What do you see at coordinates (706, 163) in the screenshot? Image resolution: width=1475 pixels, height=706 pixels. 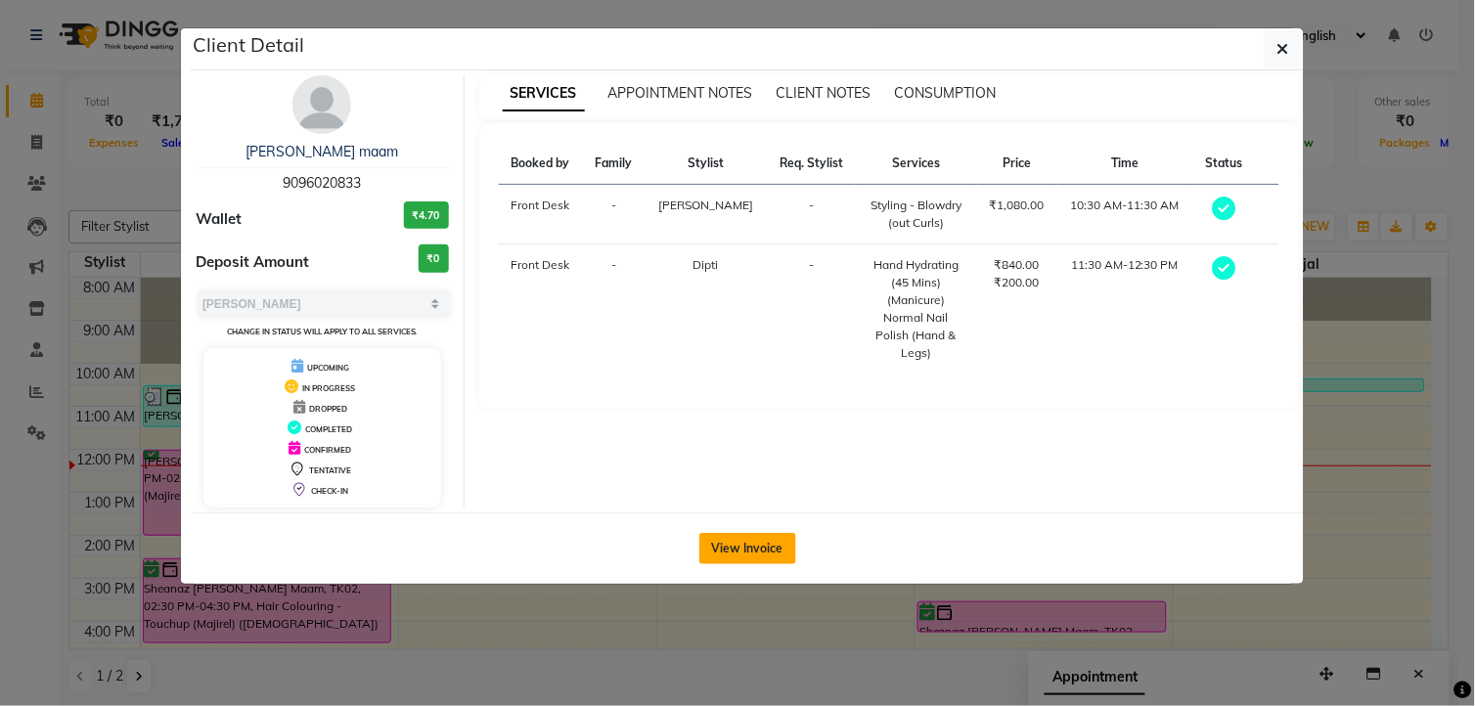 I see `th: Stylist` at bounding box center [706, 163].